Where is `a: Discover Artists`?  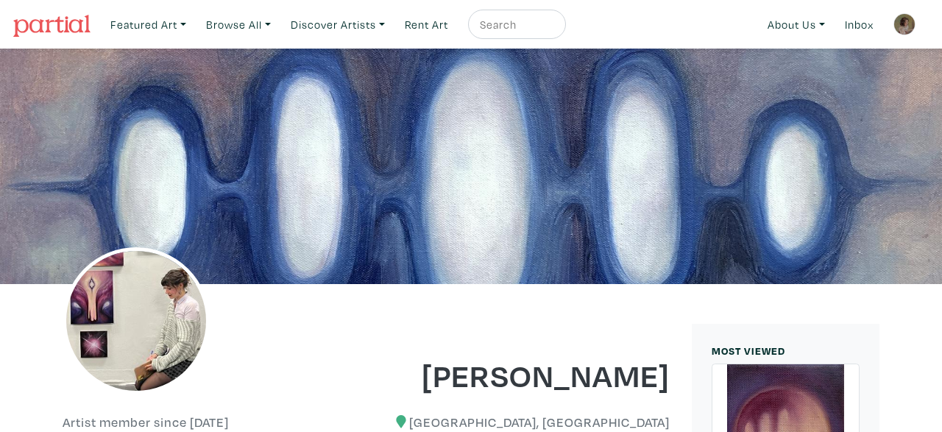 a: Discover Artists is located at coordinates (338, 24).